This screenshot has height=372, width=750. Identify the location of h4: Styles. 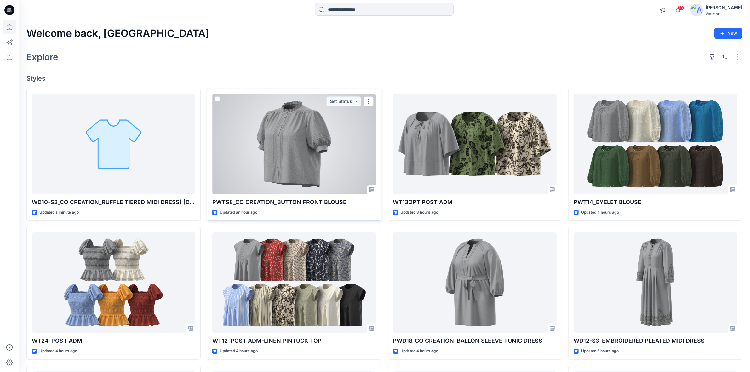
(384, 78).